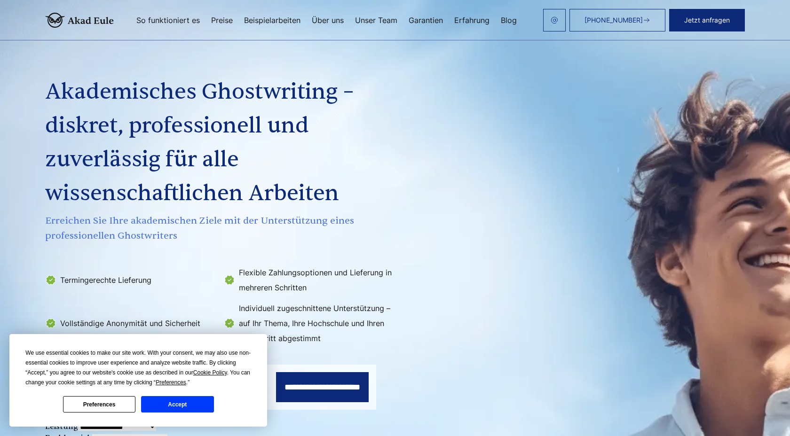 This screenshot has height=436, width=790. I want to click on img: logo, so click(79, 20).